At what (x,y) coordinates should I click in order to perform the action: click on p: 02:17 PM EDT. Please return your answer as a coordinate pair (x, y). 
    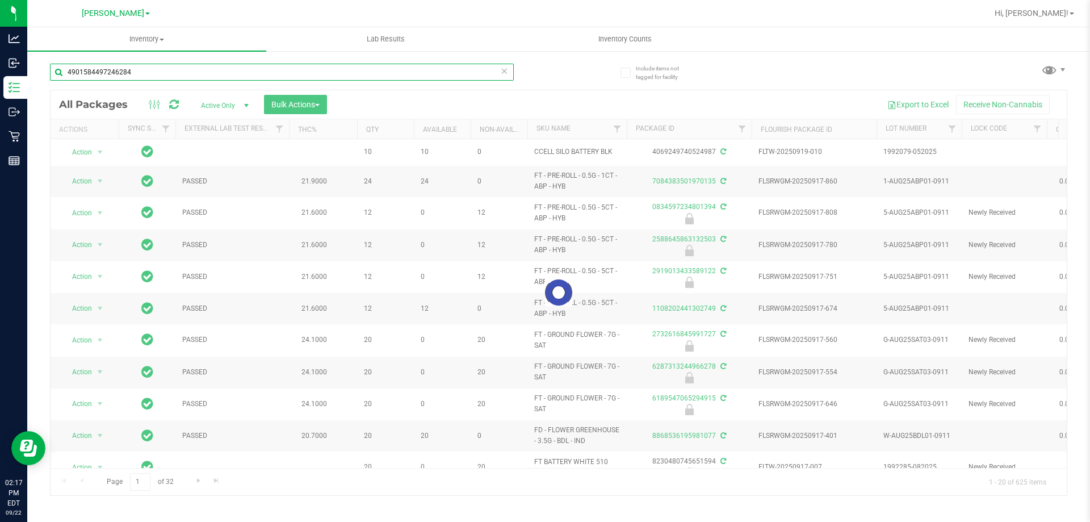
    Looking at the image, I should click on (14, 493).